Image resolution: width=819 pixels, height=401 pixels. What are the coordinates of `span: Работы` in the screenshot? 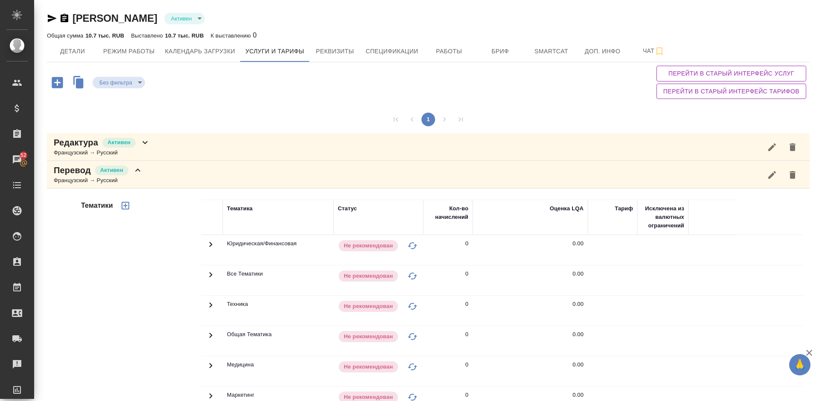 It's located at (449, 51).